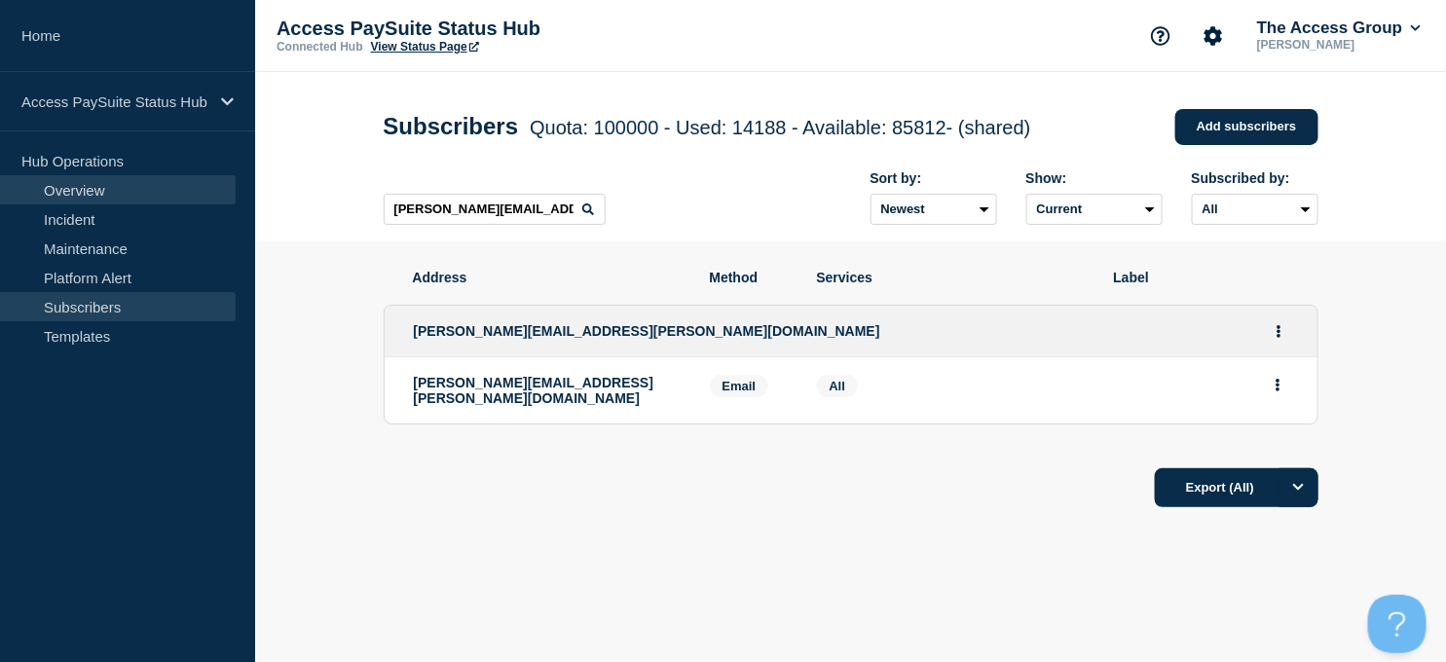  What do you see at coordinates (780, 128) in the screenshot?
I see `span: Quota: 100000 - Used: 14188 - Available: 85812 - (shared)` at bounding box center [780, 128].